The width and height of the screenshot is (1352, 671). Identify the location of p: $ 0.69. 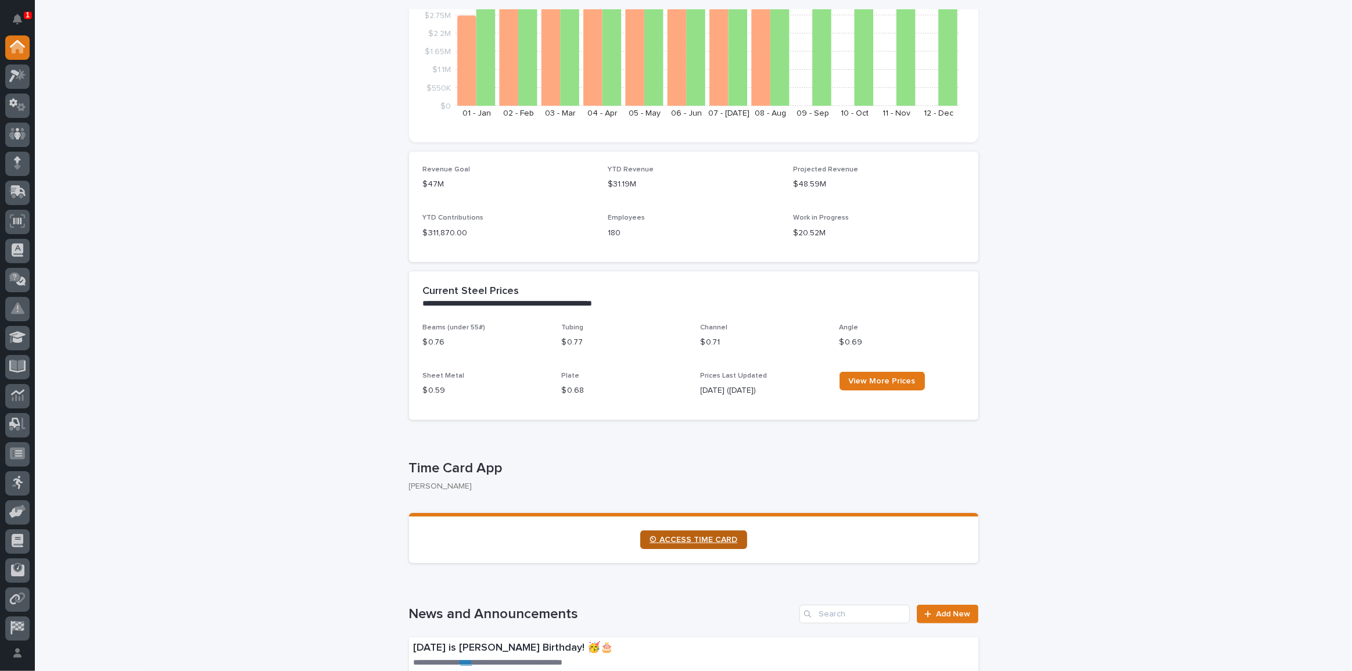
(902, 342).